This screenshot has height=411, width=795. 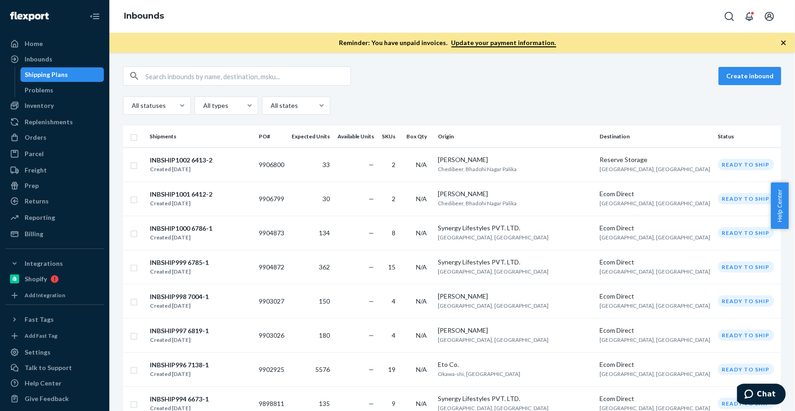 What do you see at coordinates (34, 44) in the screenshot?
I see `div: Home` at bounding box center [34, 44].